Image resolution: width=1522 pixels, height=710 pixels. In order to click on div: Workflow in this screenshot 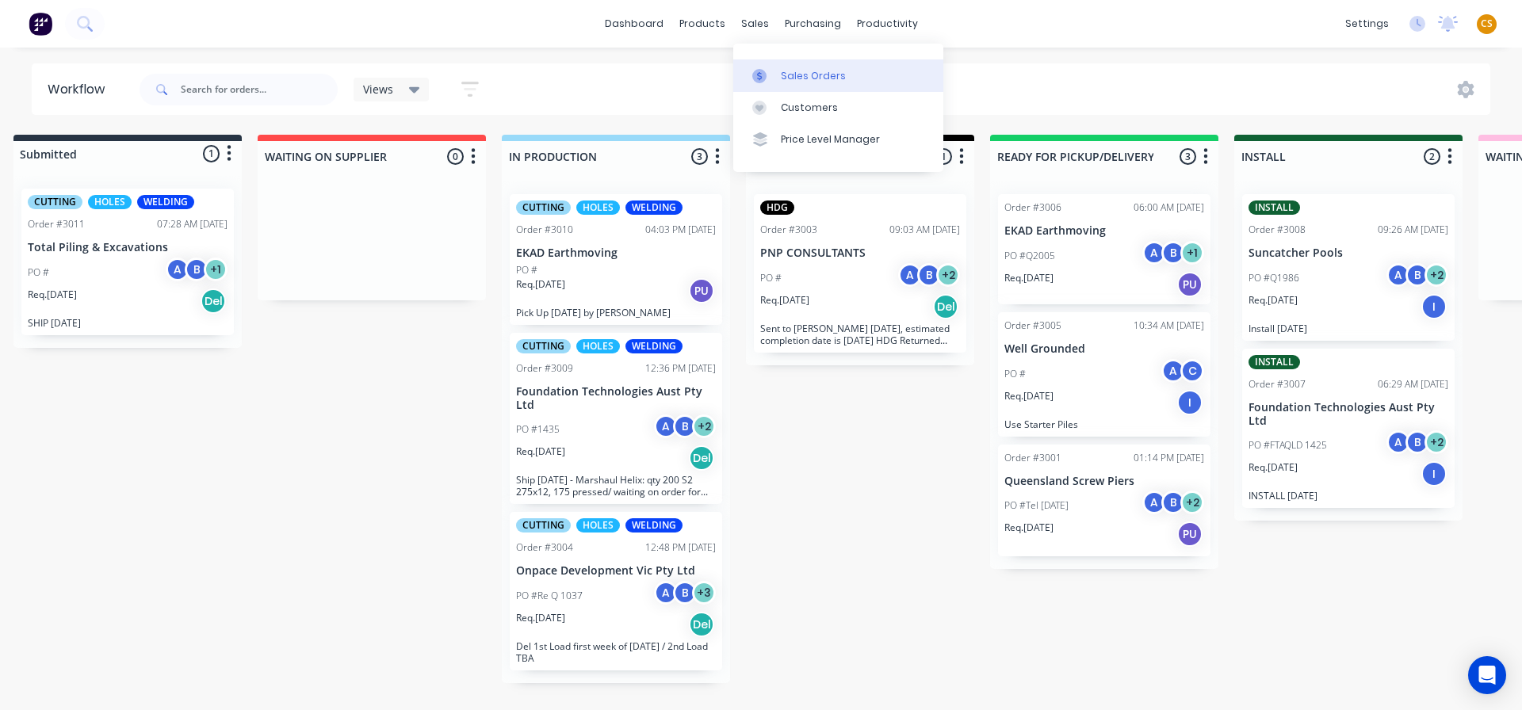, I will do `click(80, 90)`.